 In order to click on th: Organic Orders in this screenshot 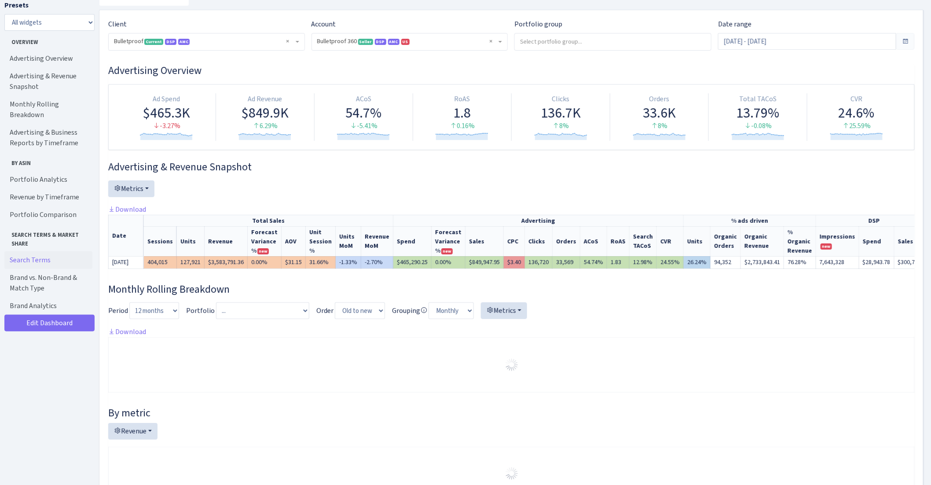, I will do `click(725, 241)`.